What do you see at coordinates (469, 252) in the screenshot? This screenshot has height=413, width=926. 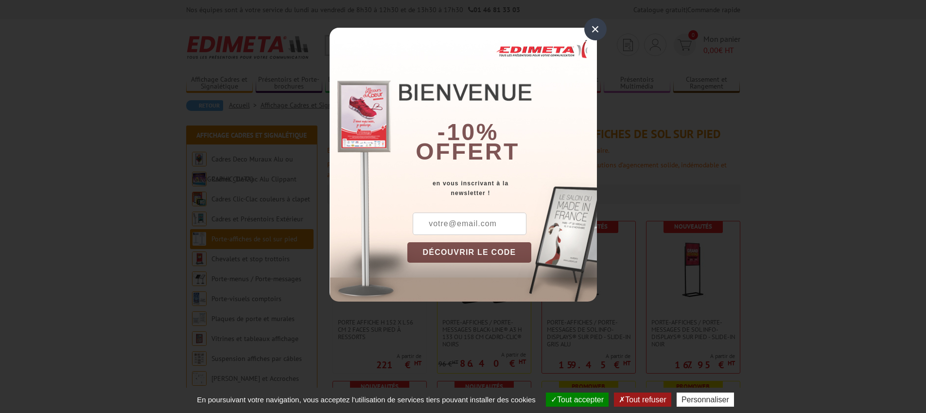 I see `button: DÉCOUVRIR LE CODE` at bounding box center [469, 252].